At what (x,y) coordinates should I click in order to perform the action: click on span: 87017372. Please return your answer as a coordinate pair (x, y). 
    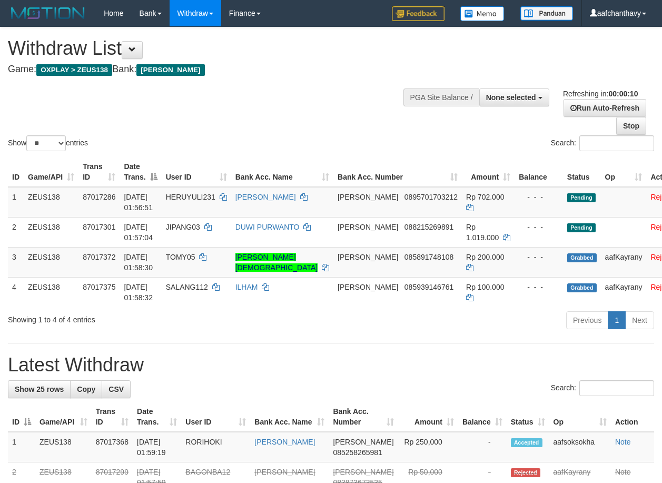
    Looking at the image, I should click on (99, 257).